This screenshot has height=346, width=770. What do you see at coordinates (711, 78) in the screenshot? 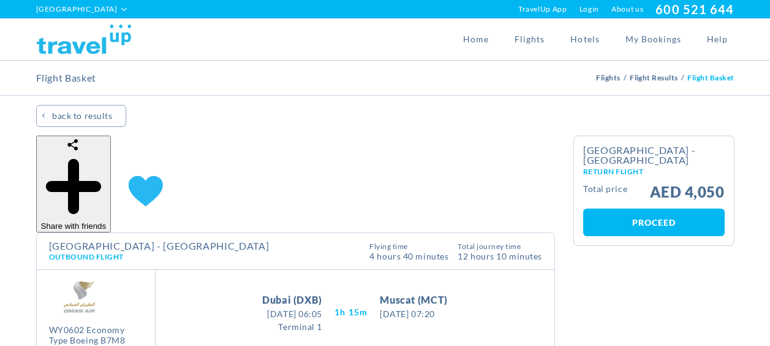
I see `li: Flight Basket` at bounding box center [711, 78].